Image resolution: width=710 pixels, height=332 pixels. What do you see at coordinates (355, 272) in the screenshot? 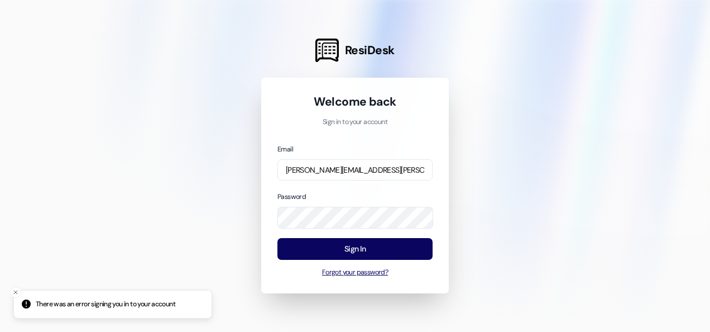
I see `button: Forgot your password?` at bounding box center [355, 272].